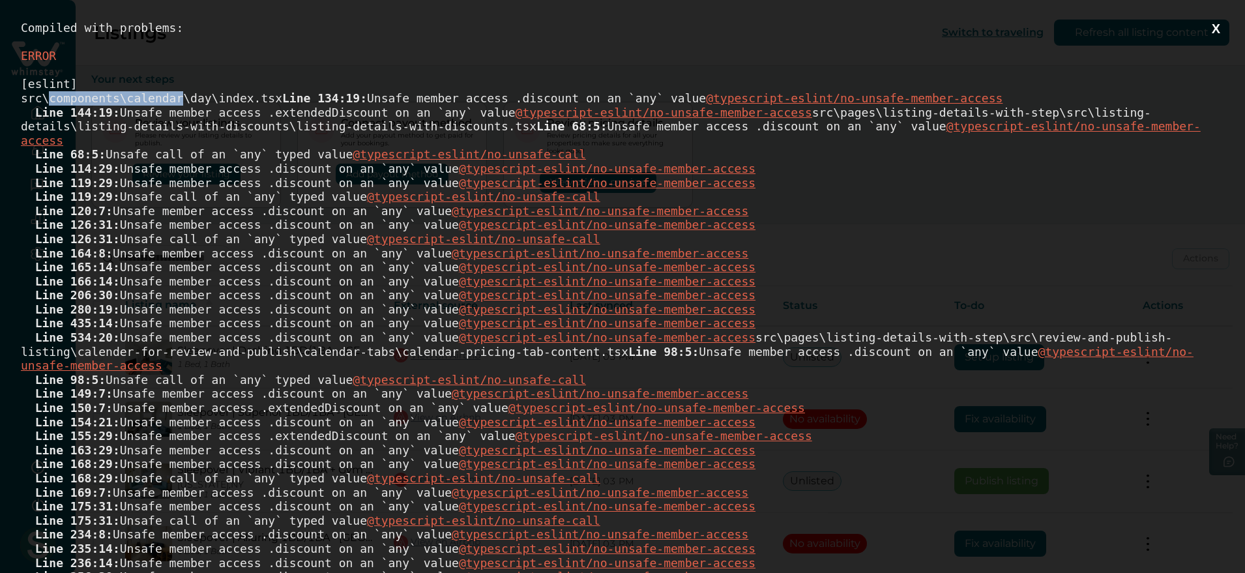 This screenshot has height=573, width=1245. I want to click on span: ERROR, so click(38, 55).